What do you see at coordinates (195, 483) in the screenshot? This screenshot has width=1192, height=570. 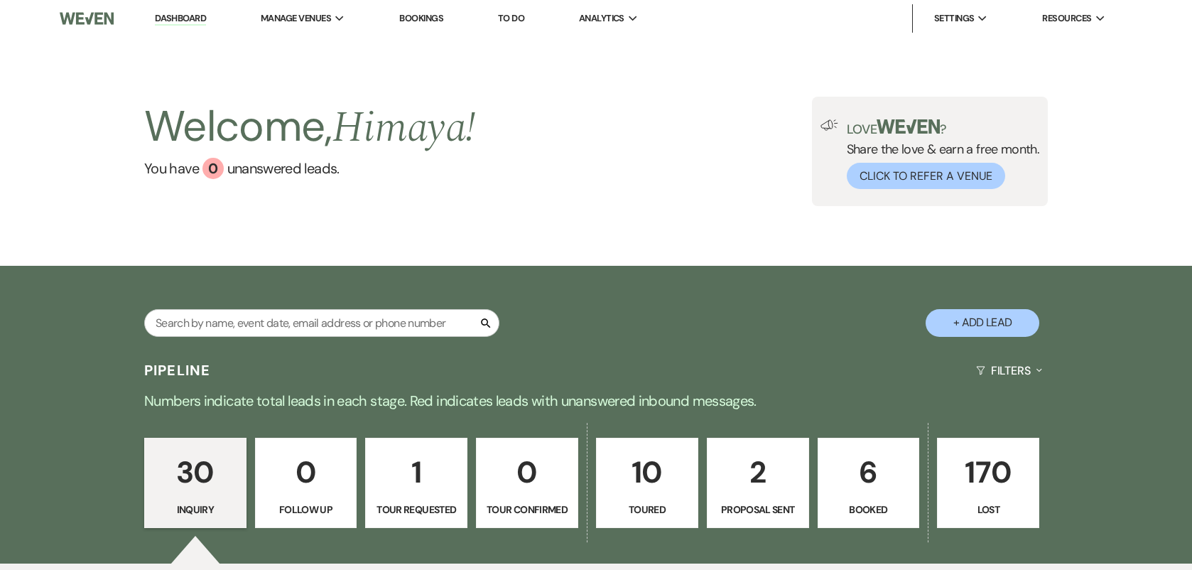 I see `a: 30Inquiry` at bounding box center [195, 483].